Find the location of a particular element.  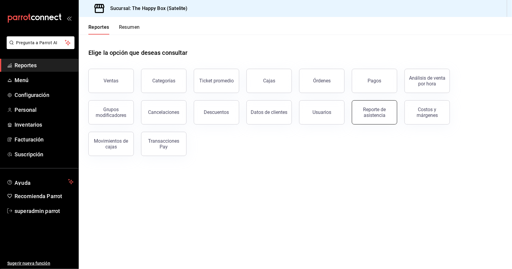

div: Órdenes is located at coordinates (322, 80).